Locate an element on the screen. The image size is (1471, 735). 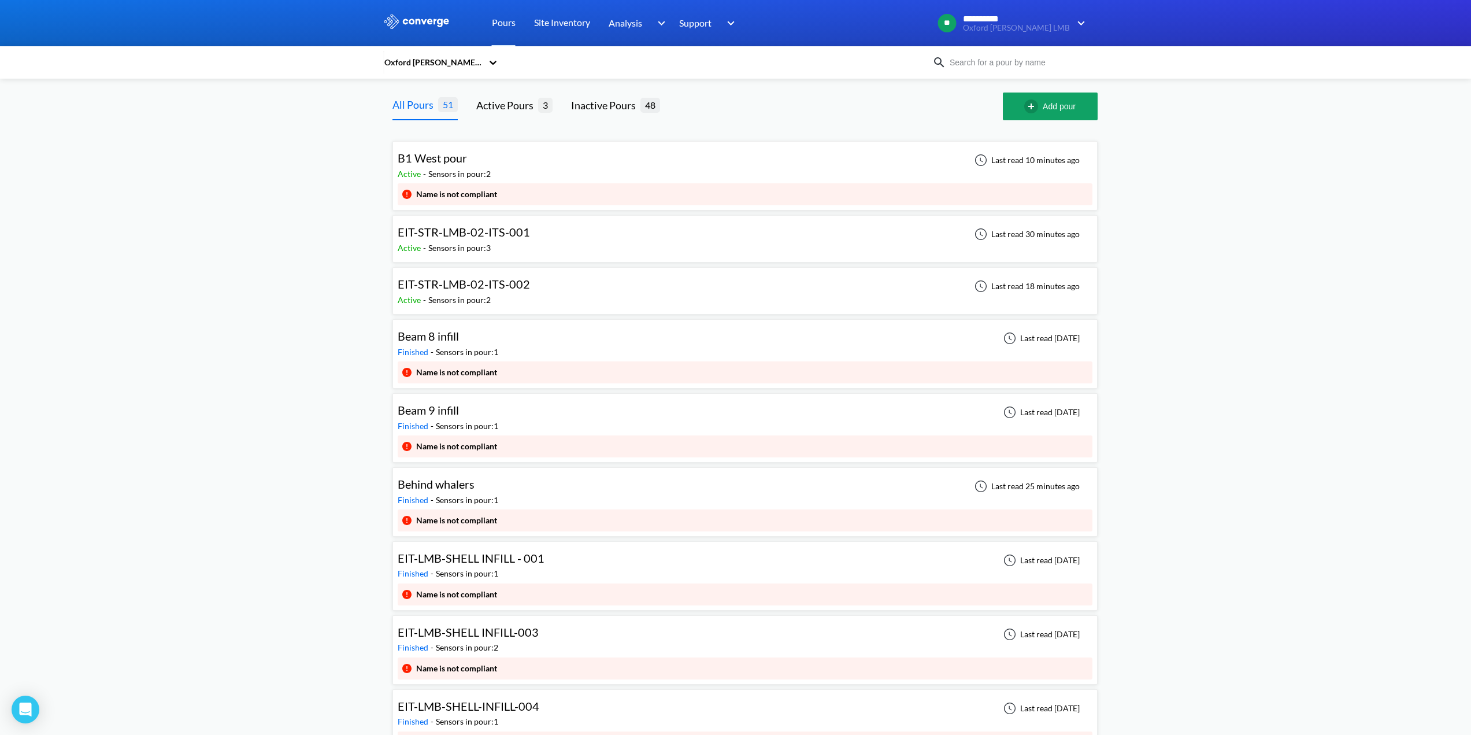
span: EIT-STR-LMB-02-ITS-002 is located at coordinates (464, 284).